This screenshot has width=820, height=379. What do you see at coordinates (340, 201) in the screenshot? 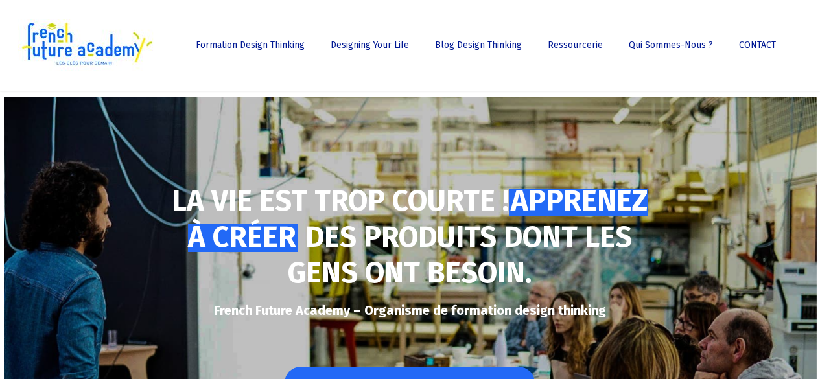
I see `strong: LA VIE EST TROP COURTE !` at bounding box center [340, 201].